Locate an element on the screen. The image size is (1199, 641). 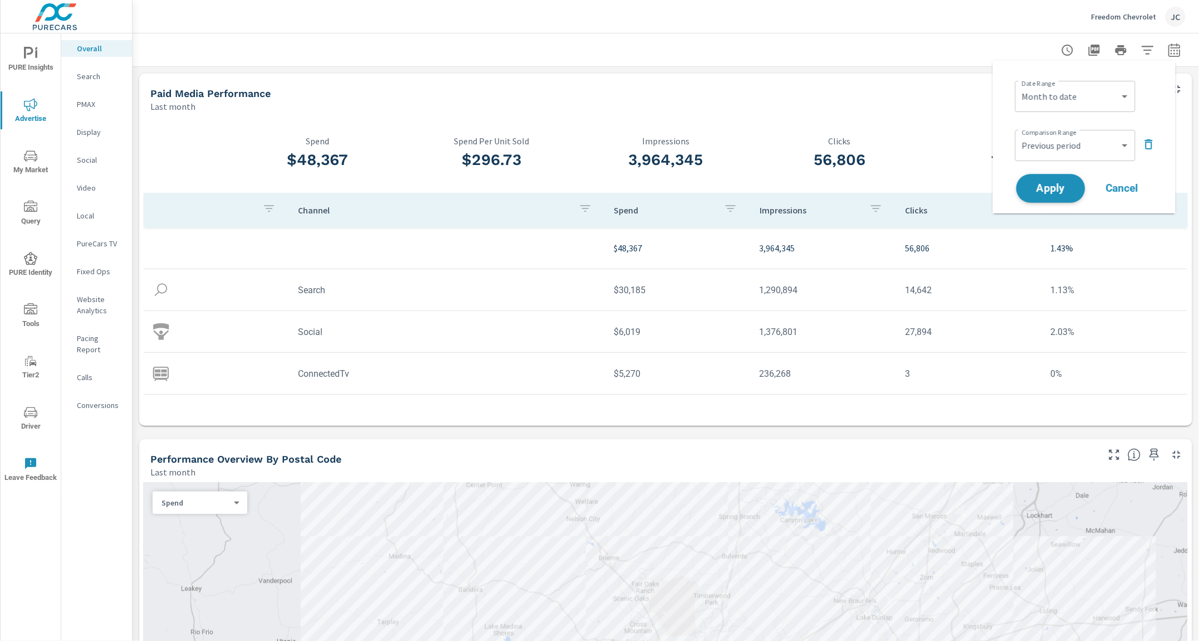
p: Display is located at coordinates (100, 132).